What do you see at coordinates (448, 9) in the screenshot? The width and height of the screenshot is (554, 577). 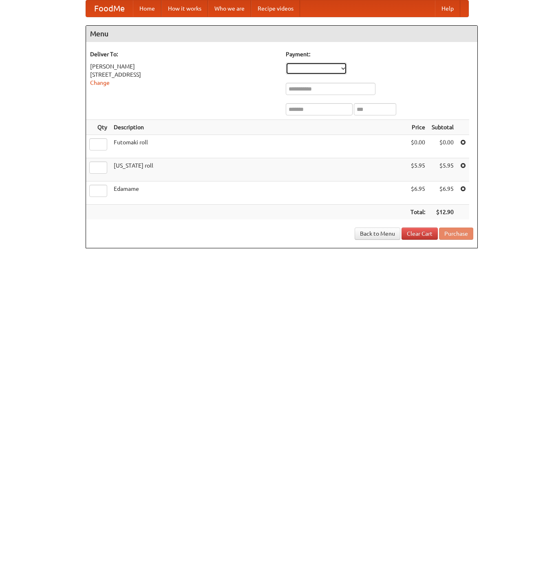 I see `a: Help` at bounding box center [448, 9].